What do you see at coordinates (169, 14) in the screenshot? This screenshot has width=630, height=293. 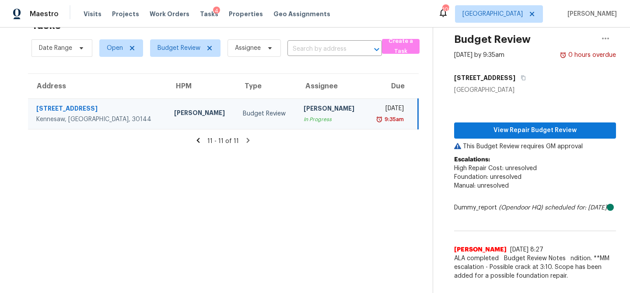 I see `span: Work Orders` at bounding box center [169, 14].